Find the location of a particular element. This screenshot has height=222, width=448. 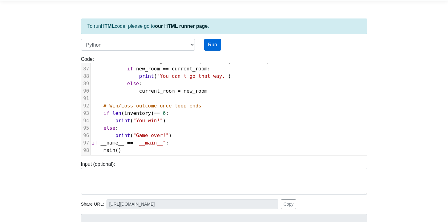

span: "You can't go that way." is located at coordinates (192, 76).